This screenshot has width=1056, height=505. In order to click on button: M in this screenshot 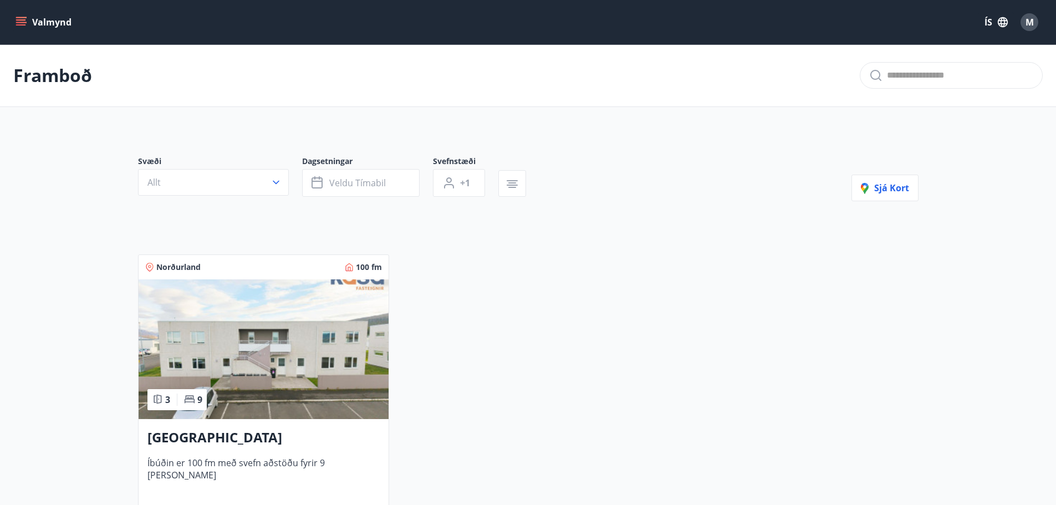, I will do `click(1029, 22)`.